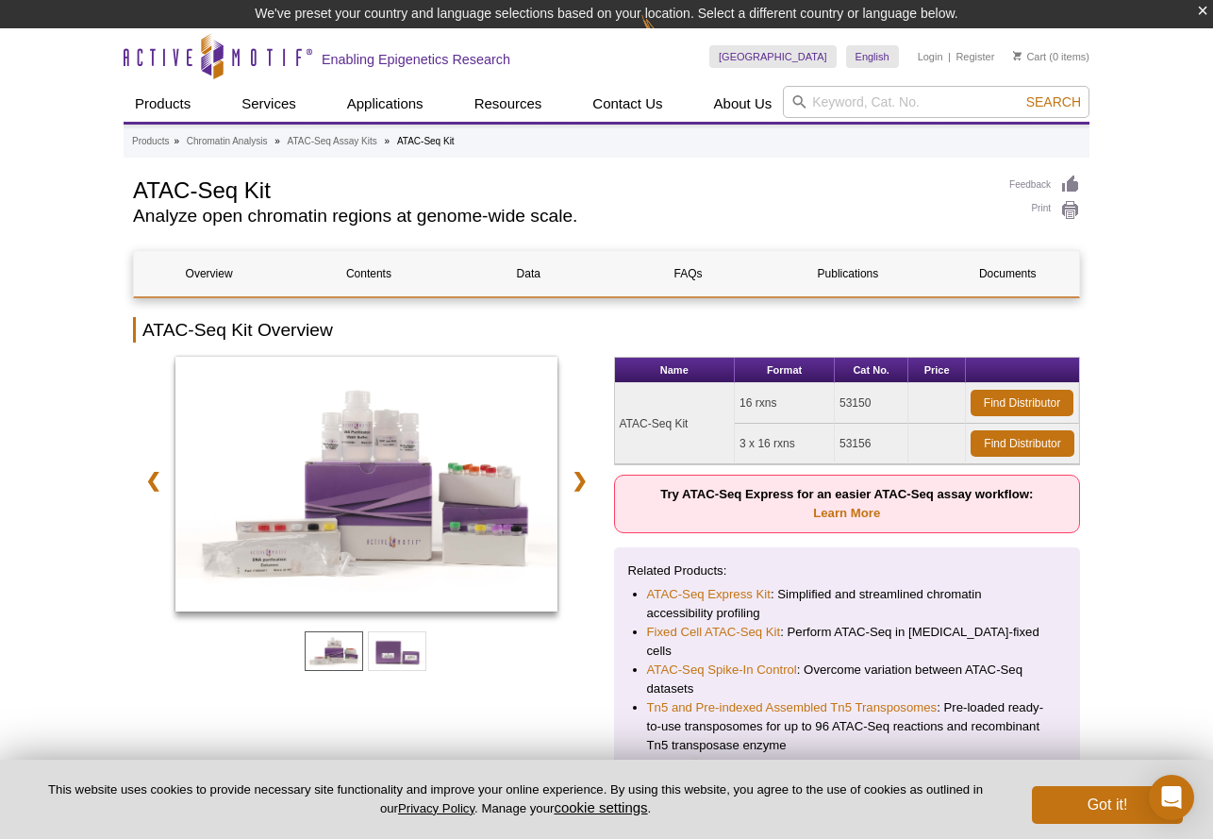 This screenshot has width=1213, height=839. Describe the element at coordinates (332, 141) in the screenshot. I see `a: ATAC-Seq Assay Kits` at that location.